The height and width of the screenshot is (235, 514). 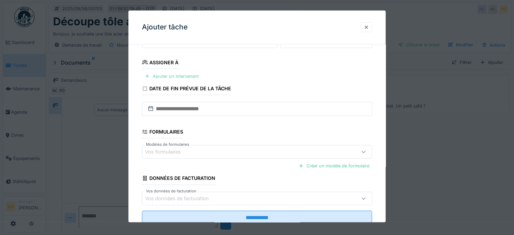 What do you see at coordinates (172, 76) in the screenshot?
I see `div: Ajouter un intervenant` at bounding box center [172, 76].